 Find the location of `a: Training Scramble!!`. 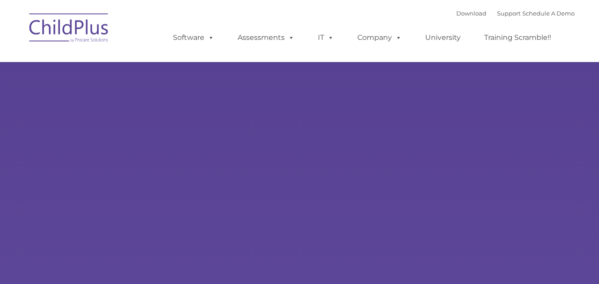

a: Training Scramble!! is located at coordinates (517, 38).